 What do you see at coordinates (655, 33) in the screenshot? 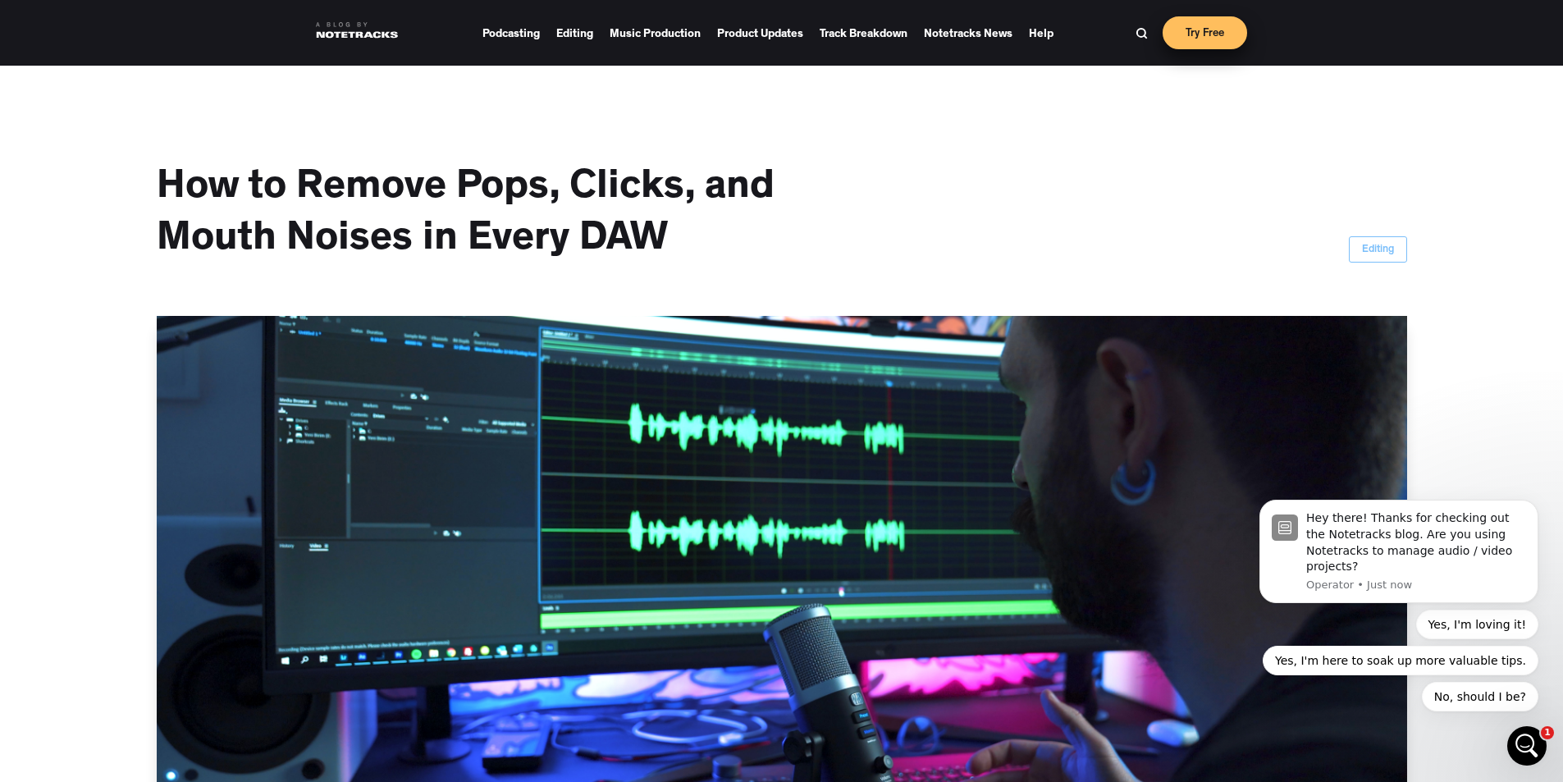
I see `a: Music Production` at bounding box center [655, 33].